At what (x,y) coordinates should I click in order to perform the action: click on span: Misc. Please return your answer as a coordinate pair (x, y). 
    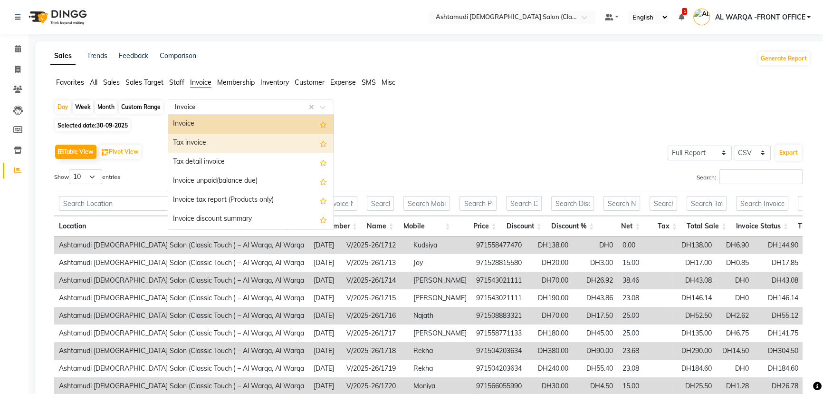
    Looking at the image, I should click on (388, 82).